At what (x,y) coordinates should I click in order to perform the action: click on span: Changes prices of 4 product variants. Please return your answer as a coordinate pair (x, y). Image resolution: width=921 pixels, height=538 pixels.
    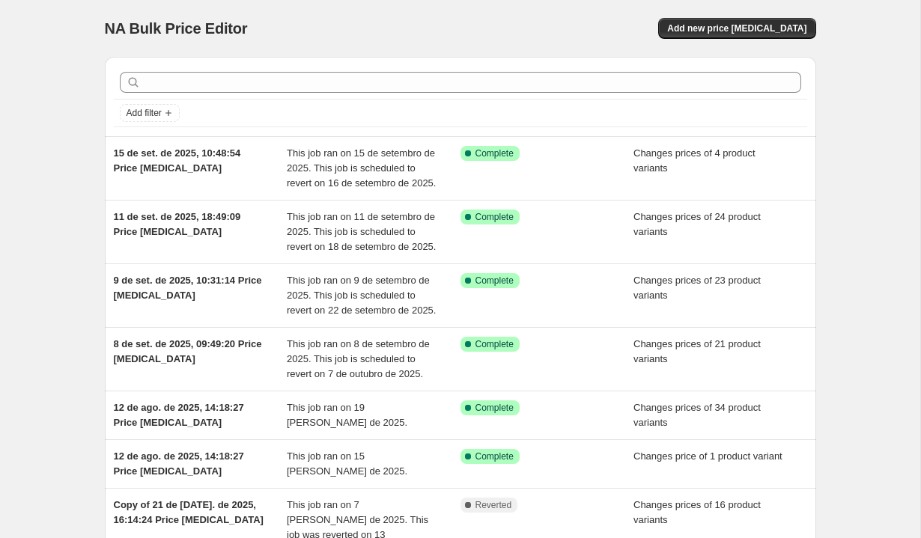
    Looking at the image, I should click on (694, 160).